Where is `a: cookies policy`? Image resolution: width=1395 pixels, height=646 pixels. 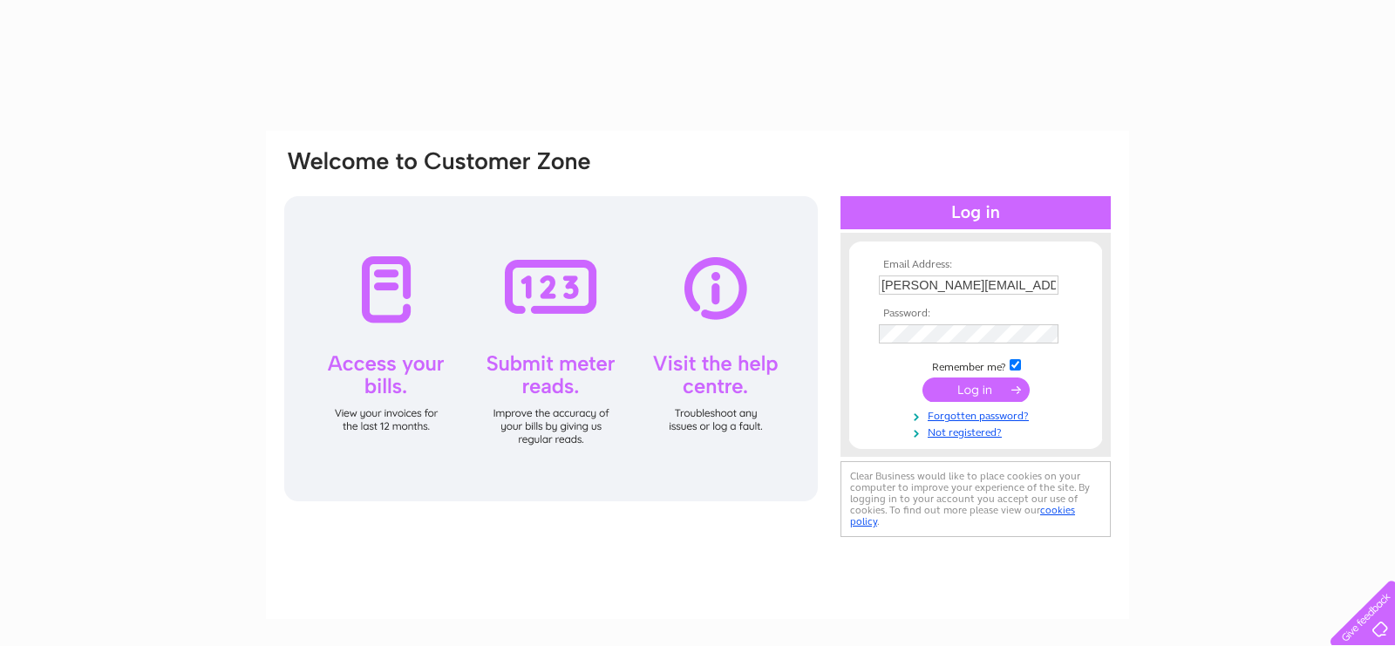
a: cookies policy is located at coordinates (963, 515).